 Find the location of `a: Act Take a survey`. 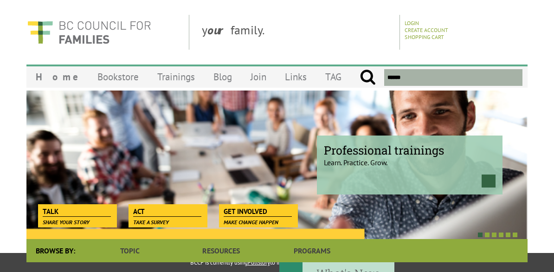

a: Act Take a survey is located at coordinates (167, 211).